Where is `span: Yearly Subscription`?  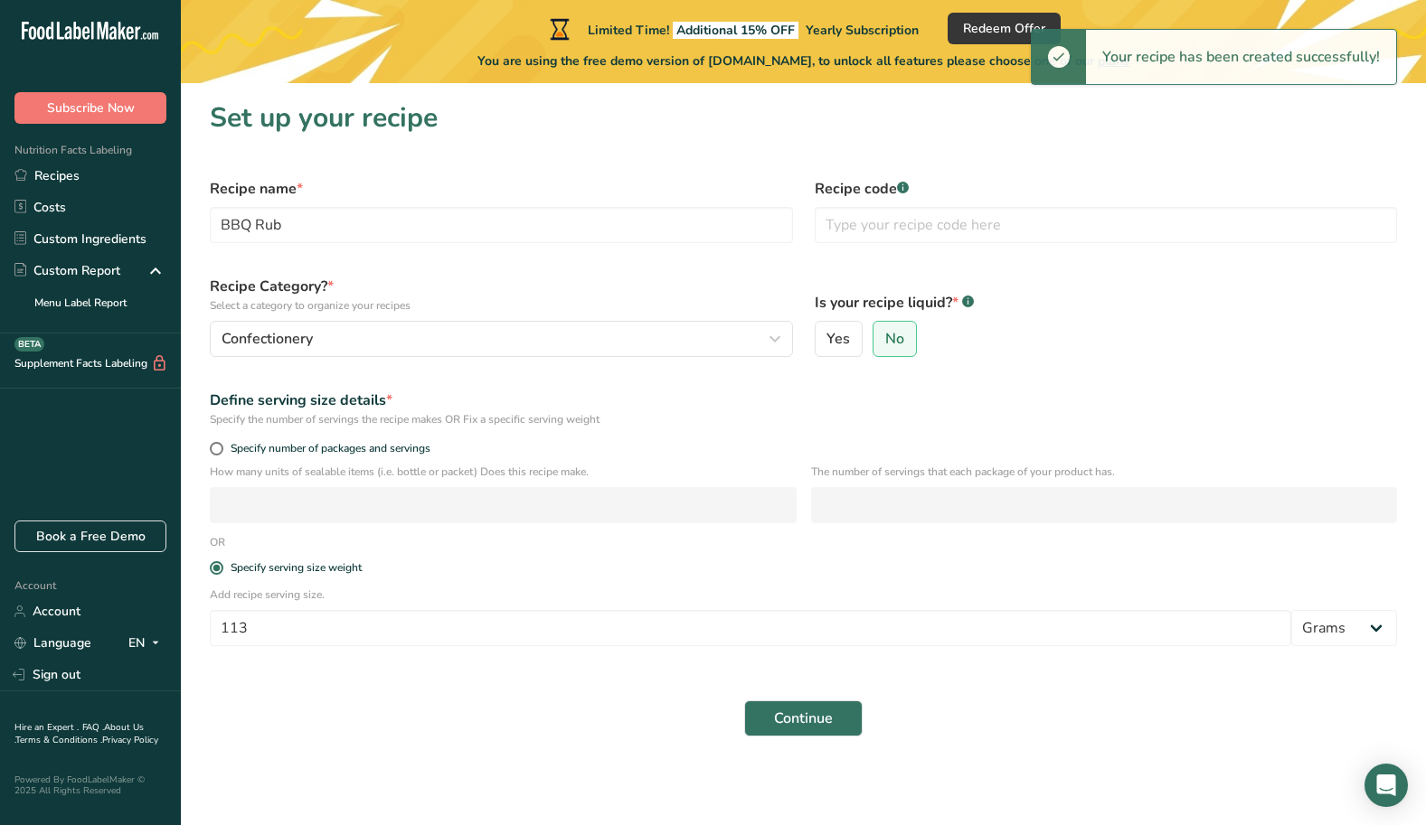
span: Yearly Subscription is located at coordinates (861, 30).